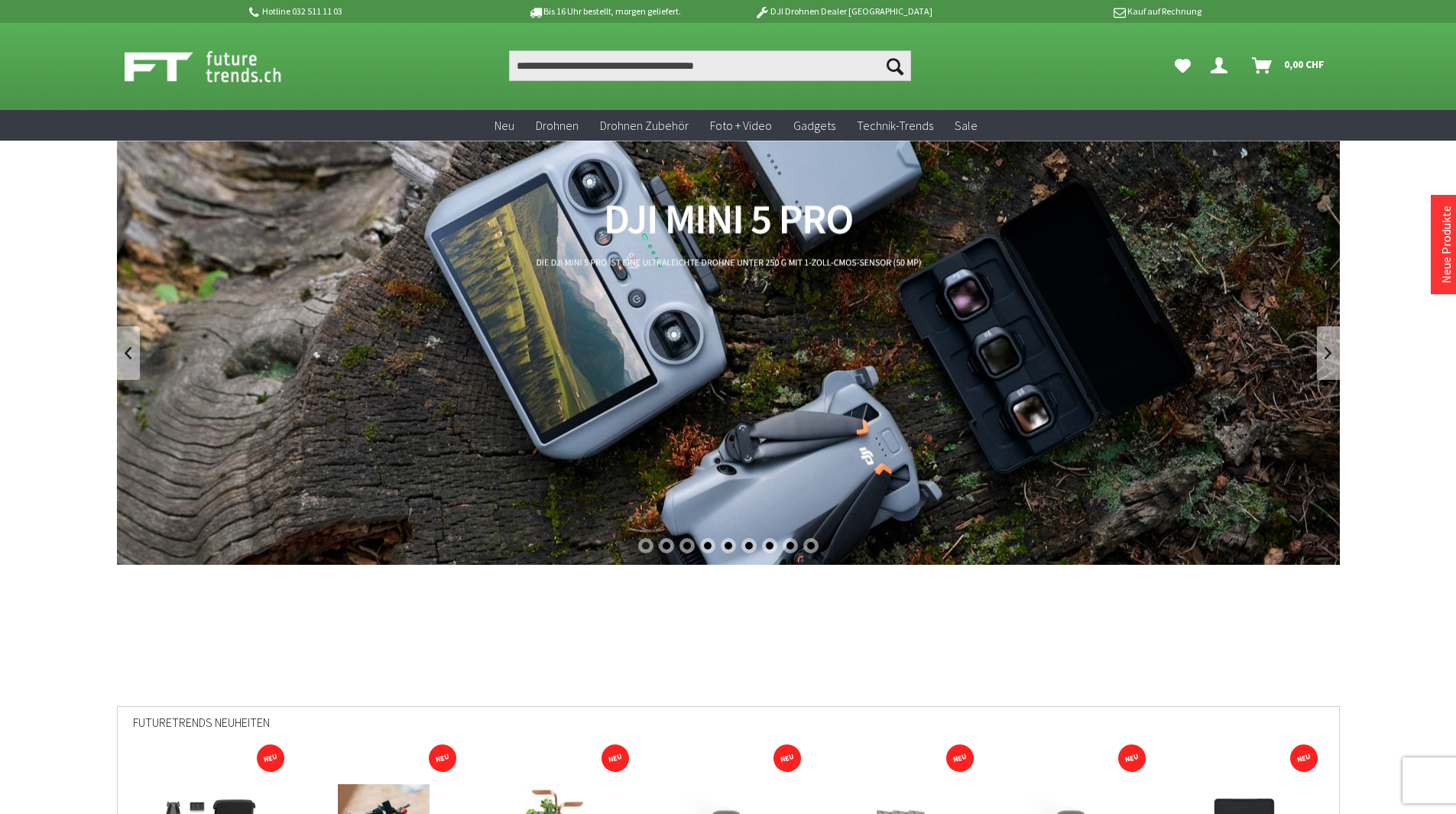 The height and width of the screenshot is (814, 1456). What do you see at coordinates (504, 125) in the screenshot?
I see `a: Neu` at bounding box center [504, 125].